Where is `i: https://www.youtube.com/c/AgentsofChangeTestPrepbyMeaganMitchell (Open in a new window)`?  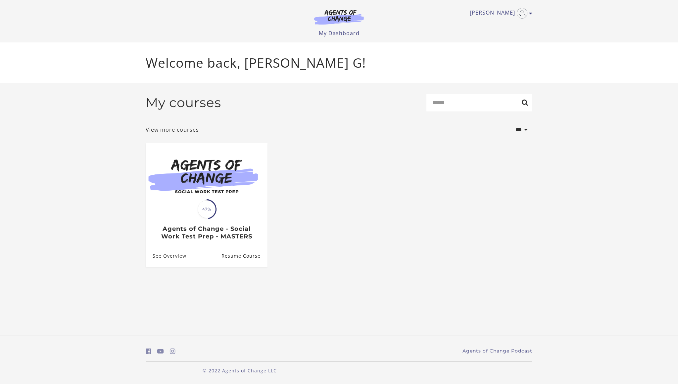 i: https://www.youtube.com/c/AgentsofChangeTestPrepbyMeaganMitchell (Open in a new window) is located at coordinates (161, 351).